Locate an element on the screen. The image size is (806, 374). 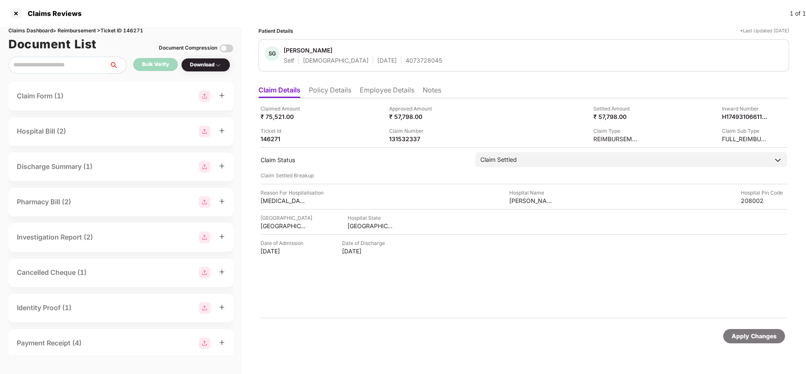
img: downArrowIcon is located at coordinates (778, 160).